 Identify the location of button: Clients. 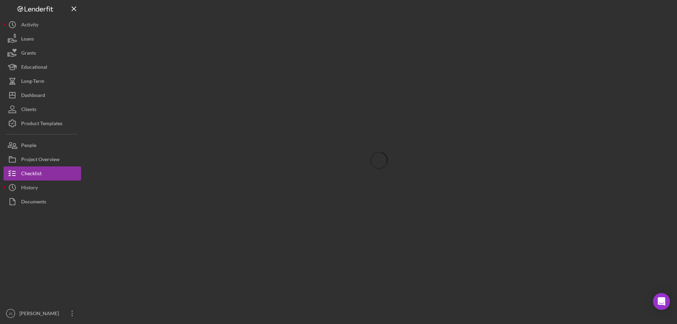
(42, 109).